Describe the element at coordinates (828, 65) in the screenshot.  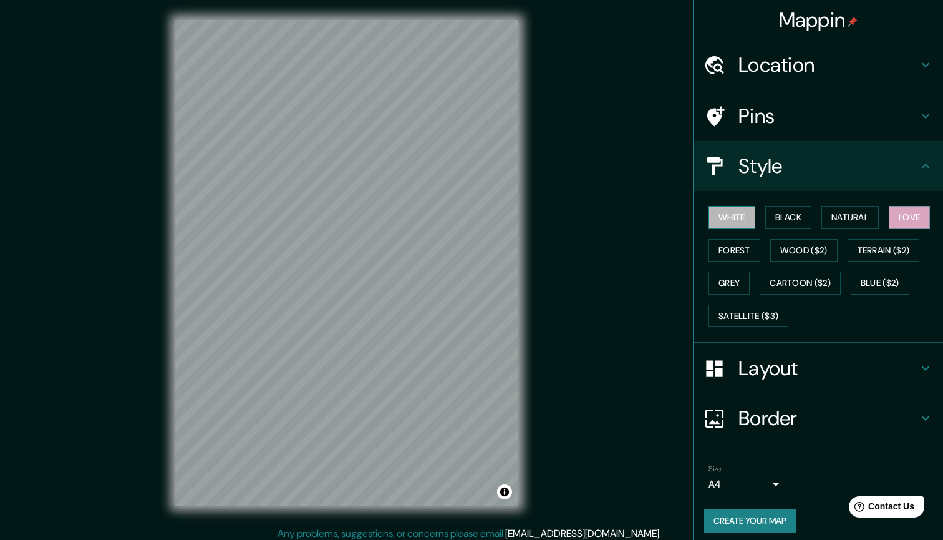
I see `h4: Location` at that location.